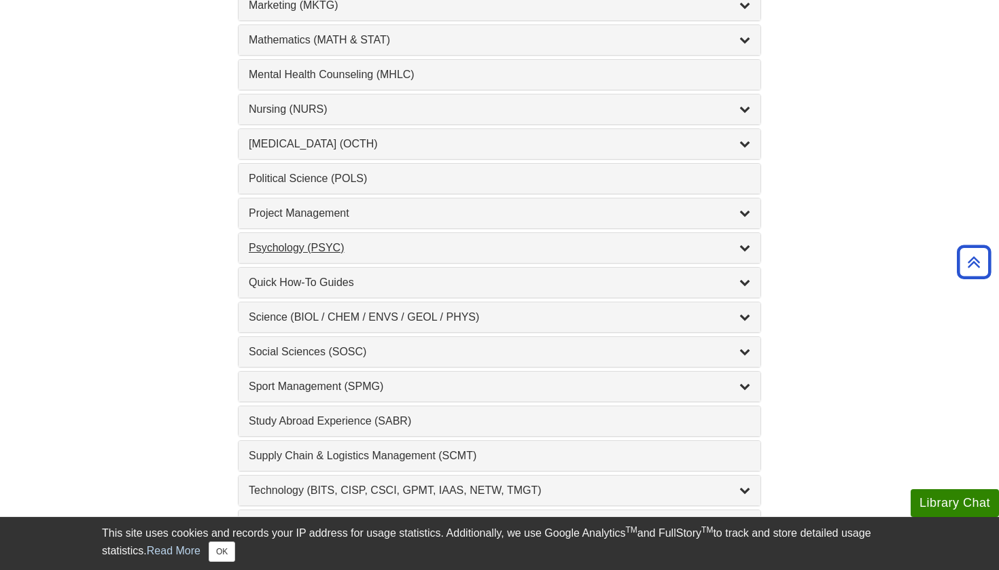 The image size is (999, 570). I want to click on a: Psychology (PSYC), so click(500, 248).